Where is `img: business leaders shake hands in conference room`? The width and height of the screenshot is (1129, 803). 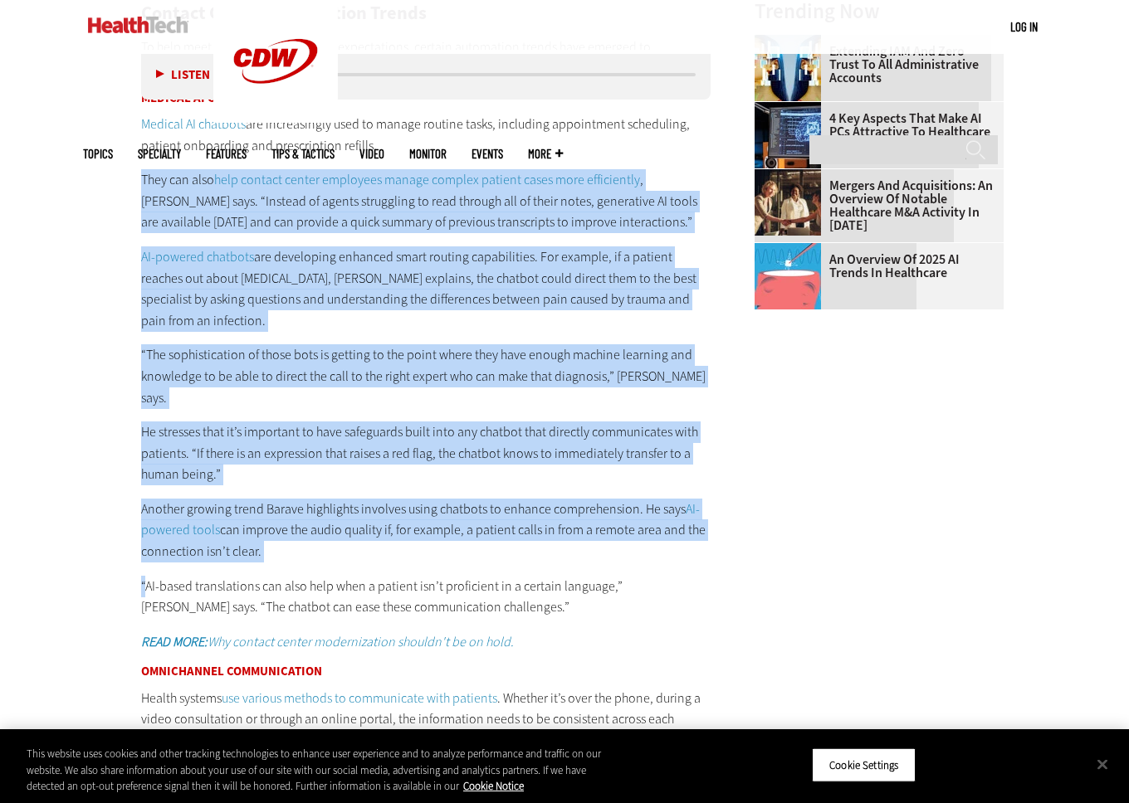
img: business leaders shake hands in conference room is located at coordinates (788, 202).